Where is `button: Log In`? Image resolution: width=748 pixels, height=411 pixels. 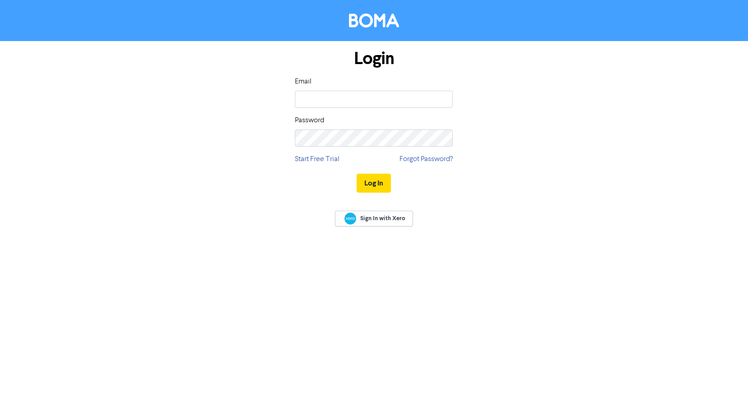 button: Log In is located at coordinates (374, 183).